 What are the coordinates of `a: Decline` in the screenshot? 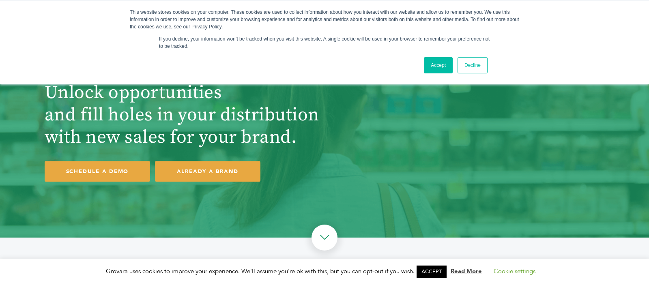 It's located at (472, 65).